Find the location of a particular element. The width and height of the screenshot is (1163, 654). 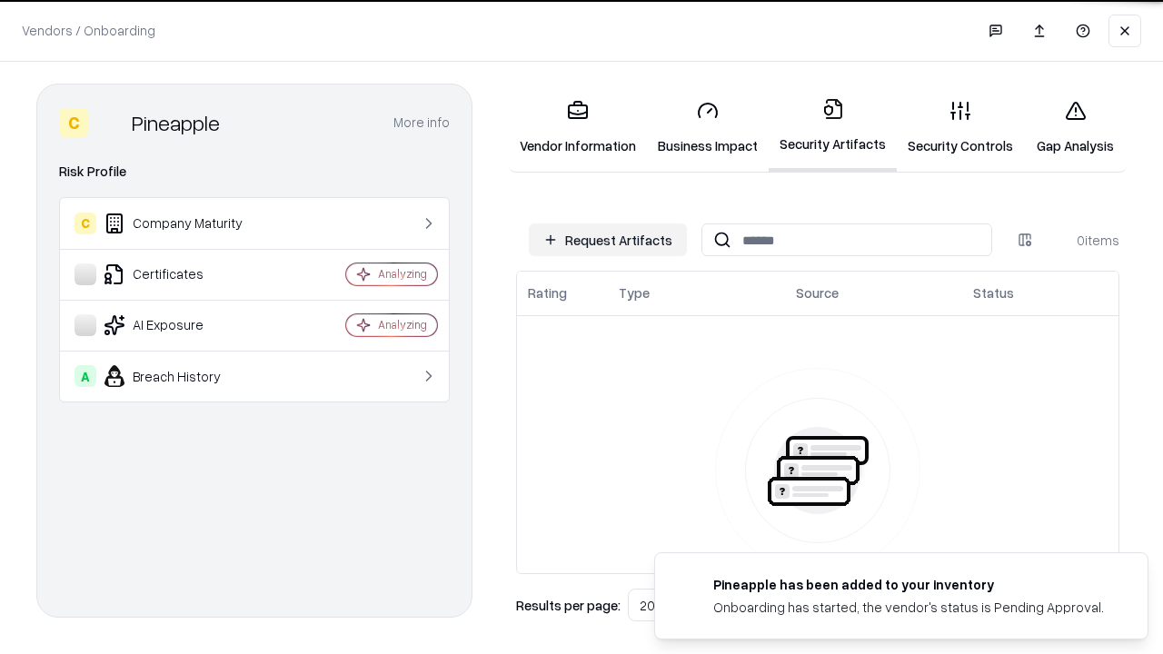

p: Vendors / Onboarding is located at coordinates (88, 30).